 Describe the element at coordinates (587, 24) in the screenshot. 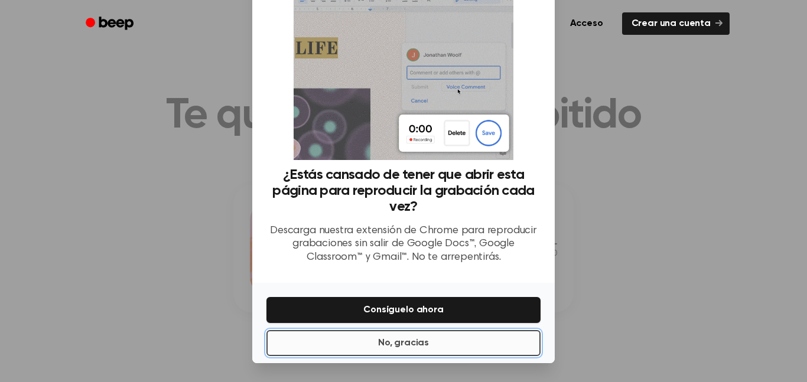

I see `font: Acceso` at that location.